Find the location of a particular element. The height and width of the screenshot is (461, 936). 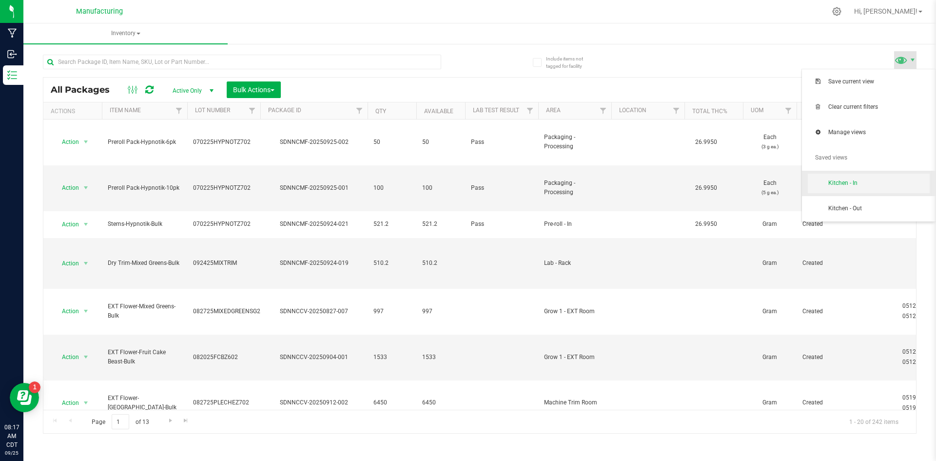

div: SDNNCMF-20250924-021 is located at coordinates (314, 224).